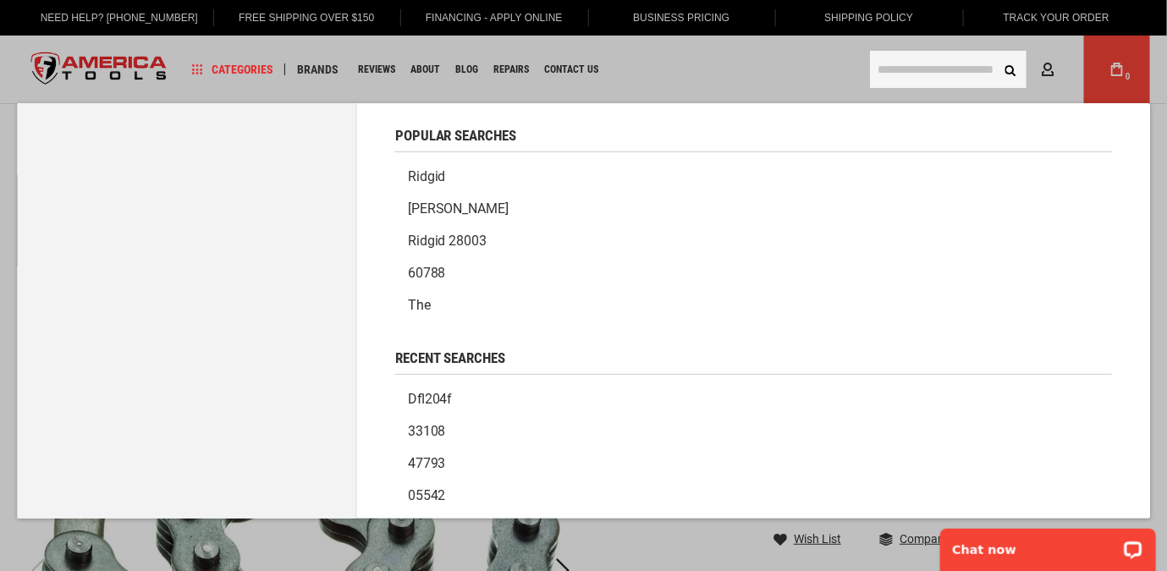 The width and height of the screenshot is (1167, 571). Describe the element at coordinates (753, 400) in the screenshot. I see `a: dfl204f` at that location.